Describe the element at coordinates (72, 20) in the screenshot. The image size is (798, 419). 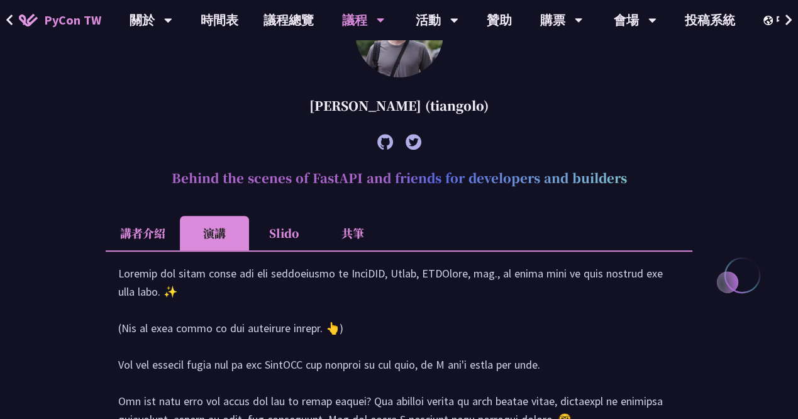
I see `span: PyCon TW` at that location.